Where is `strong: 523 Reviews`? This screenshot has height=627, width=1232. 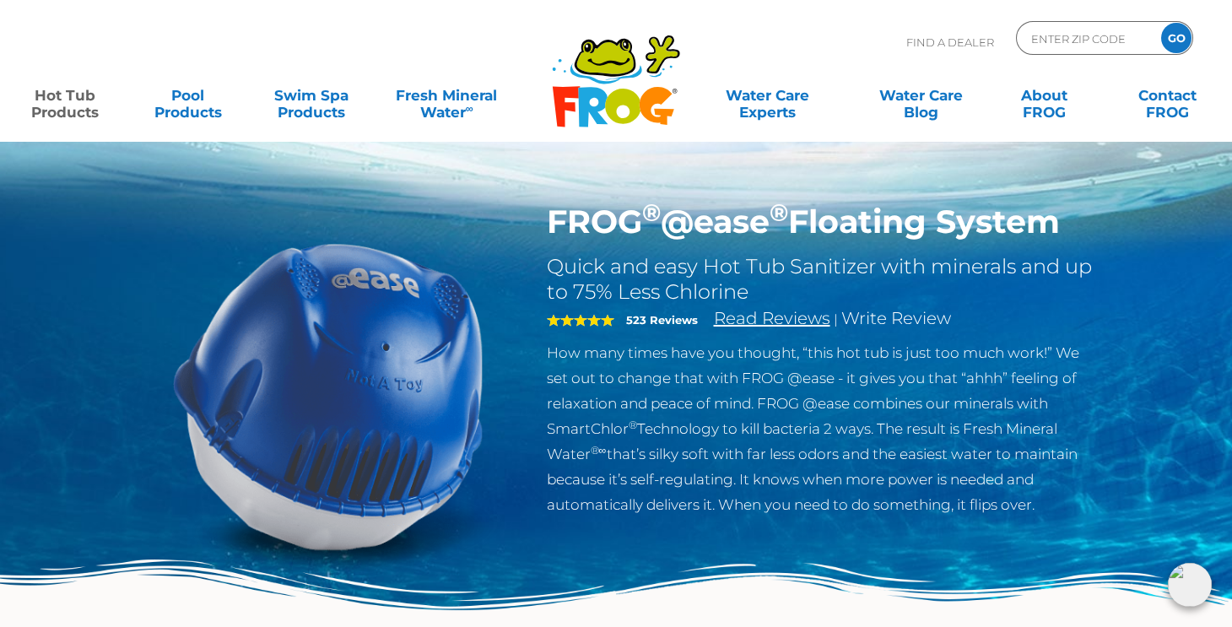 strong: 523 Reviews is located at coordinates (662, 320).